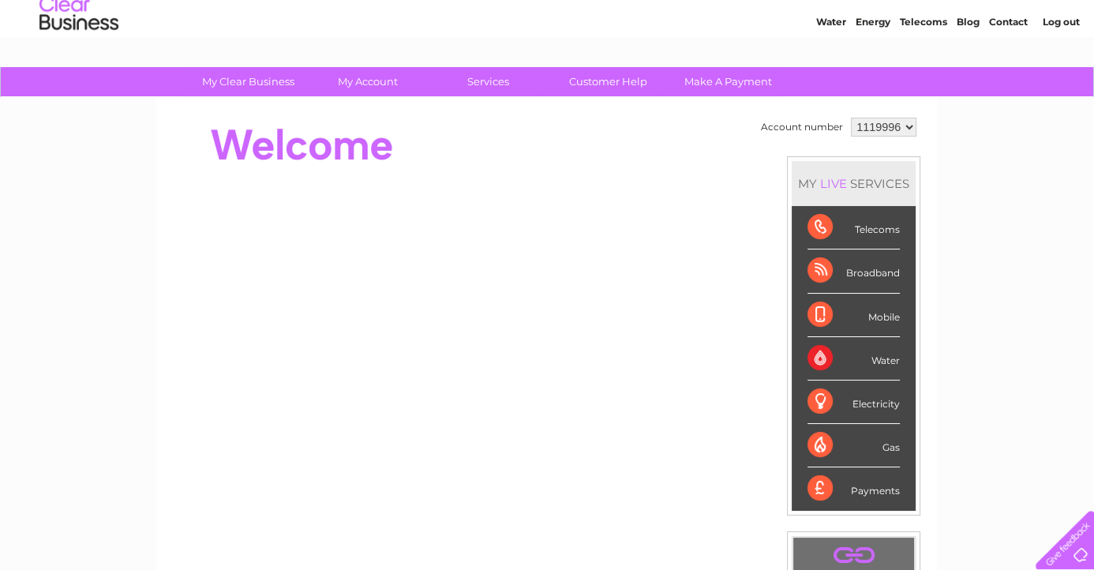 This screenshot has height=570, width=1094. What do you see at coordinates (368, 81) in the screenshot?
I see `a: My Account` at bounding box center [368, 81].